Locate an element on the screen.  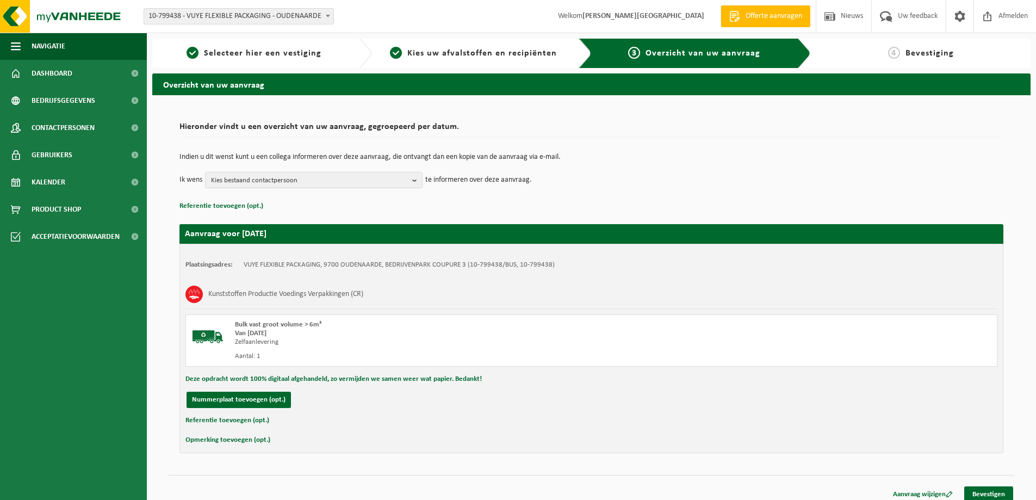
a: 2Kies uw afvalstoffen en recipiënten is located at coordinates (474, 53).